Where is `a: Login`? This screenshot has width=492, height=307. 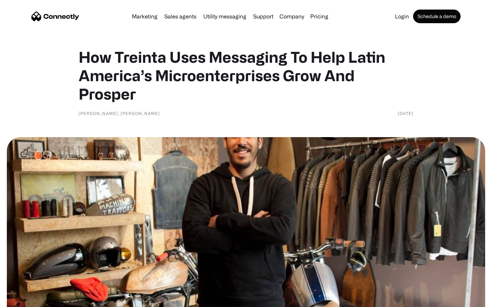
a: Login is located at coordinates (401, 16).